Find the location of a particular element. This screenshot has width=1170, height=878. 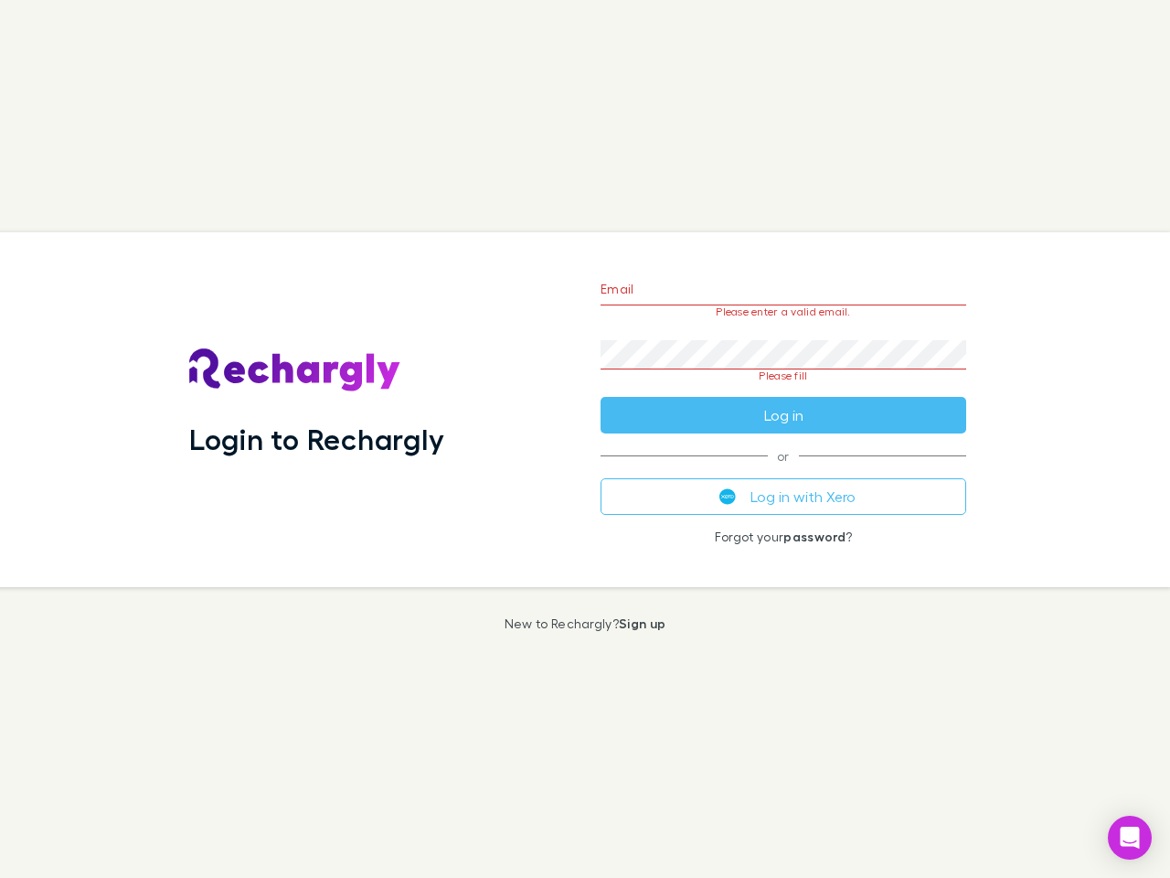

p: New to Rechargly? is located at coordinates (585, 623).